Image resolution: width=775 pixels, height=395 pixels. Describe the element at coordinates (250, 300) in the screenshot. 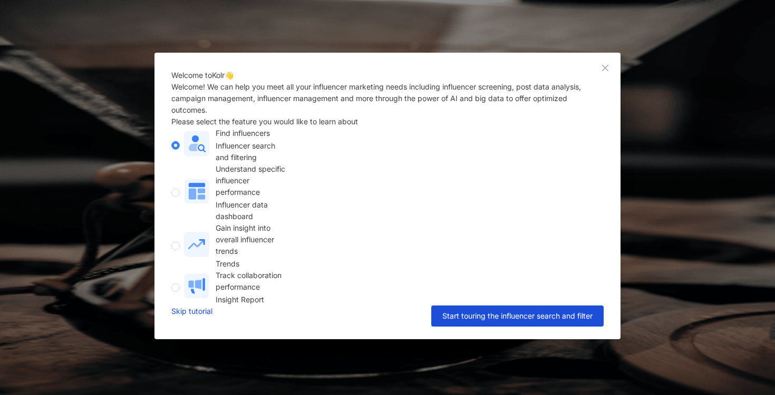

I see `div: Insight Report` at that location.